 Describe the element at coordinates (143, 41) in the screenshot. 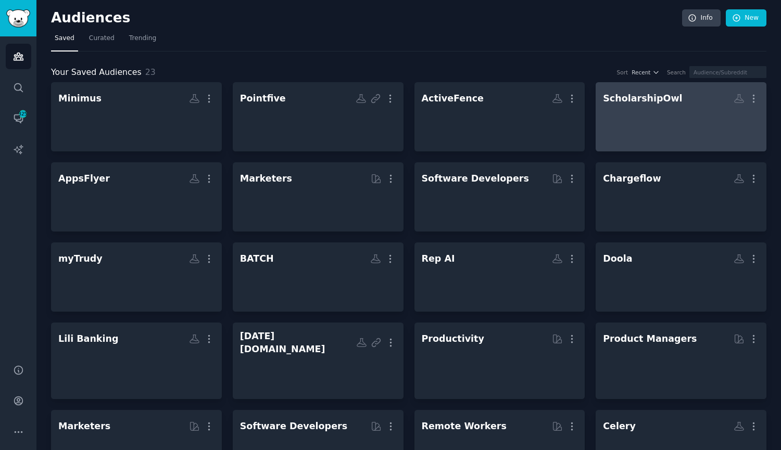

I see `a: Trending` at that location.